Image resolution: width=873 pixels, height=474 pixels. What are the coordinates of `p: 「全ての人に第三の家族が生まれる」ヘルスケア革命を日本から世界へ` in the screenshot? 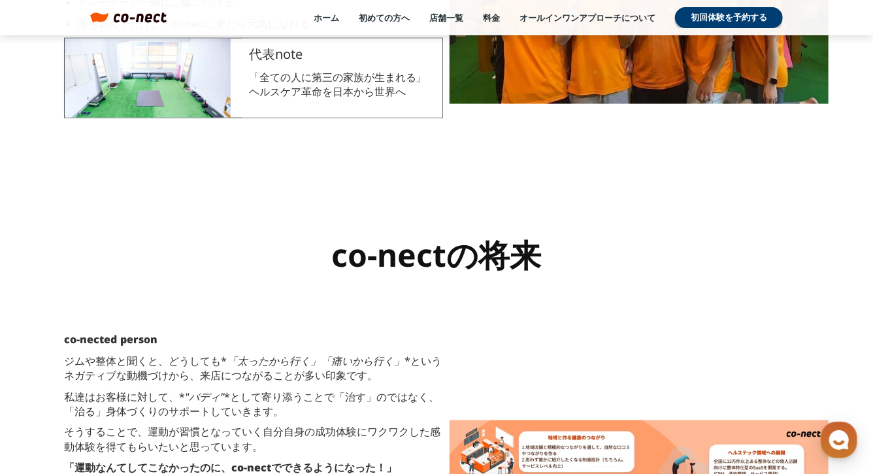 It's located at (343, 84).